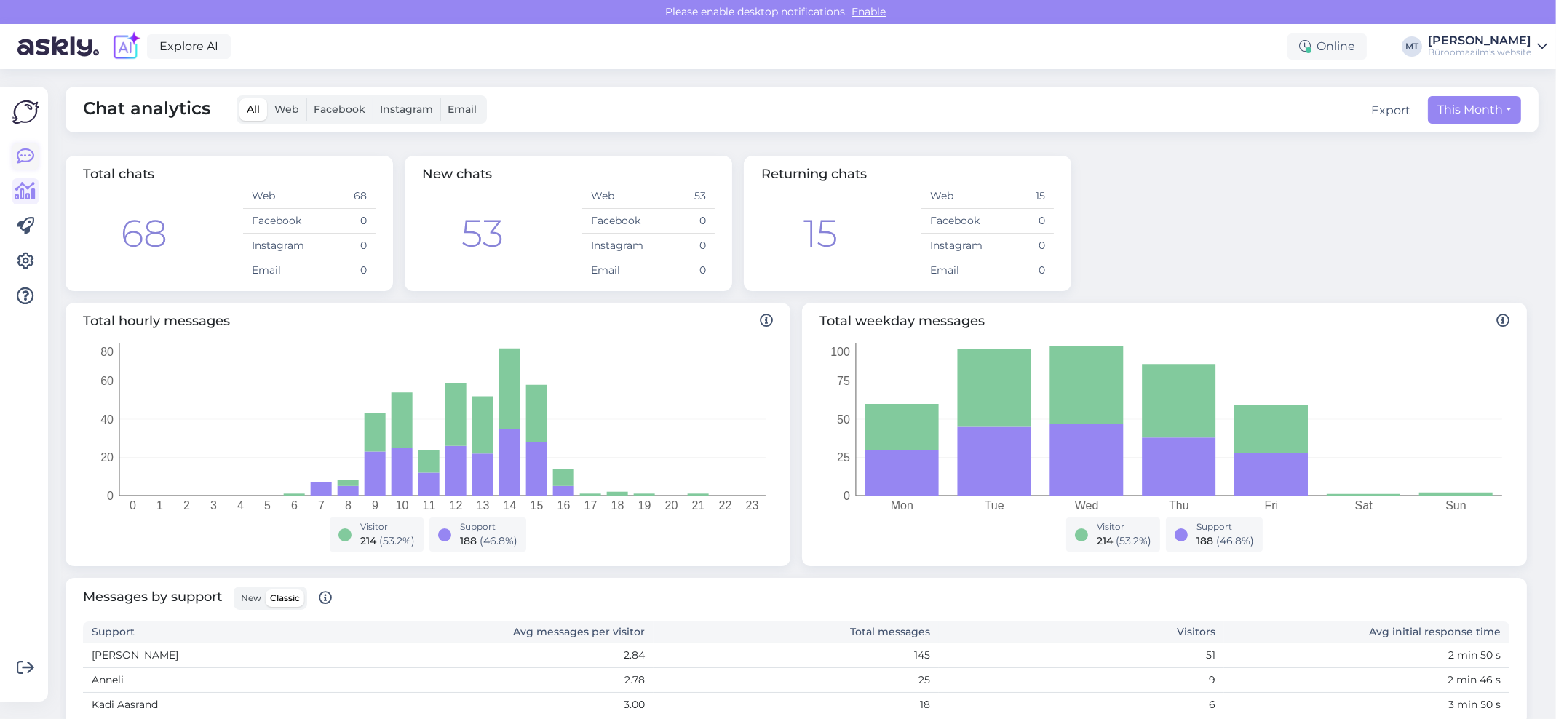  I want to click on tspan: 21, so click(699, 505).